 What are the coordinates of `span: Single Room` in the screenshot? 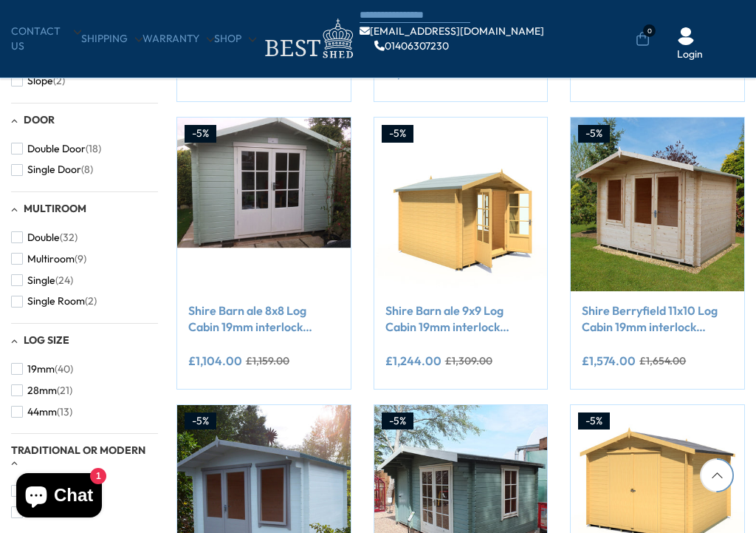 It's located at (56, 301).